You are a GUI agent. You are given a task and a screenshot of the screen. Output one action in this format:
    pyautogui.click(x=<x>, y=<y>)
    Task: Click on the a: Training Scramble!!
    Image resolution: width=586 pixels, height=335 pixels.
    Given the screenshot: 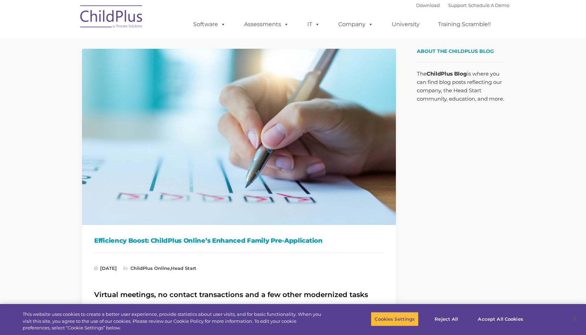 What is the action you would take?
    pyautogui.click(x=464, y=24)
    